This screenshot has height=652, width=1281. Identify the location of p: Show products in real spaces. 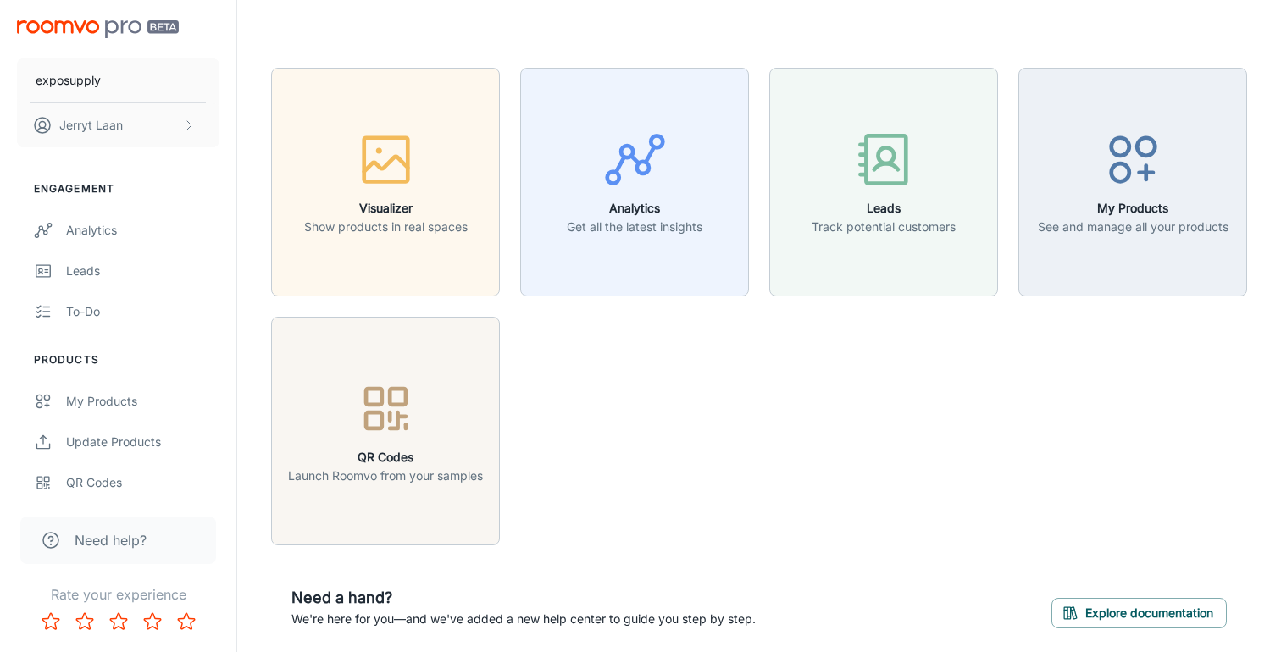
(385, 227).